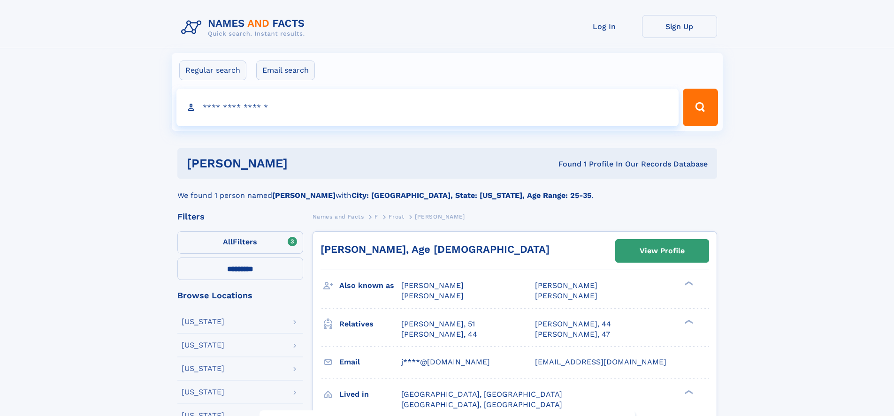  What do you see at coordinates (700, 107) in the screenshot?
I see `button: Search Button` at bounding box center [700, 107].